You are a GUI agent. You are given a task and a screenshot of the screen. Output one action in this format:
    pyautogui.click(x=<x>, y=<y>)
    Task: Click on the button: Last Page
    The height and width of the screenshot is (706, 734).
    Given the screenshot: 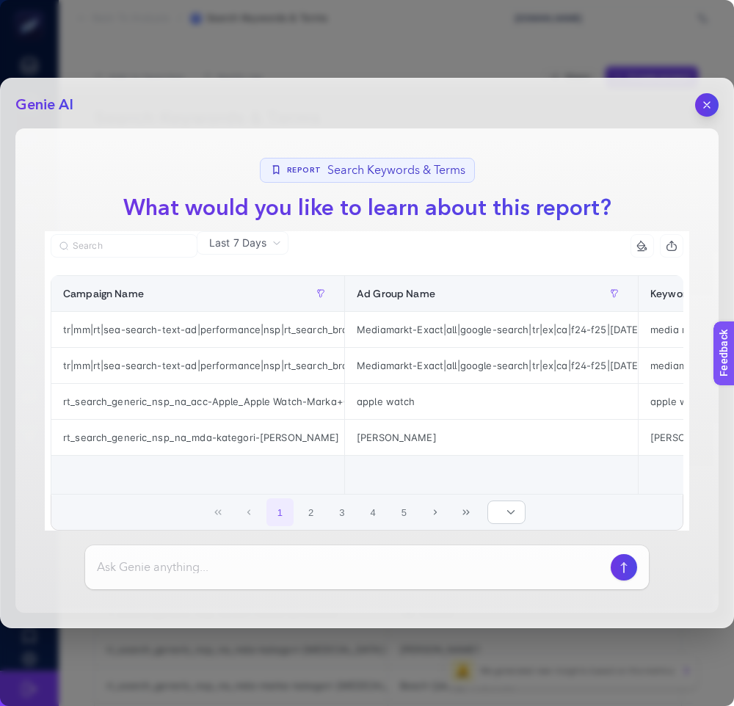 What is the action you would take?
    pyautogui.click(x=466, y=513)
    